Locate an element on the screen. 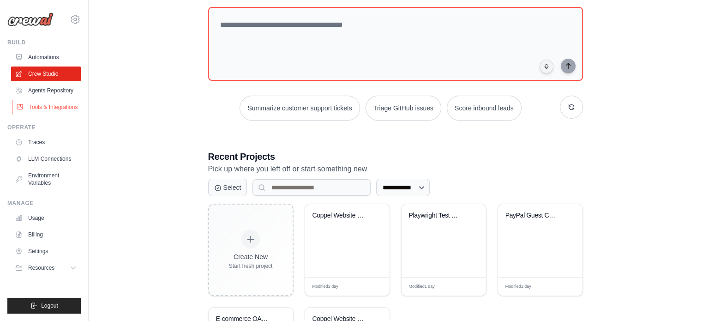 This screenshot has height=321, width=702. a: Traces is located at coordinates (46, 142).